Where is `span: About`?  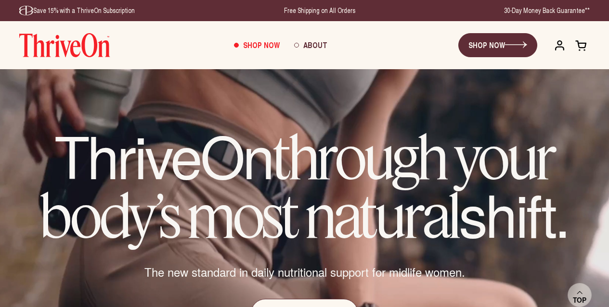
span: About is located at coordinates (315, 45).